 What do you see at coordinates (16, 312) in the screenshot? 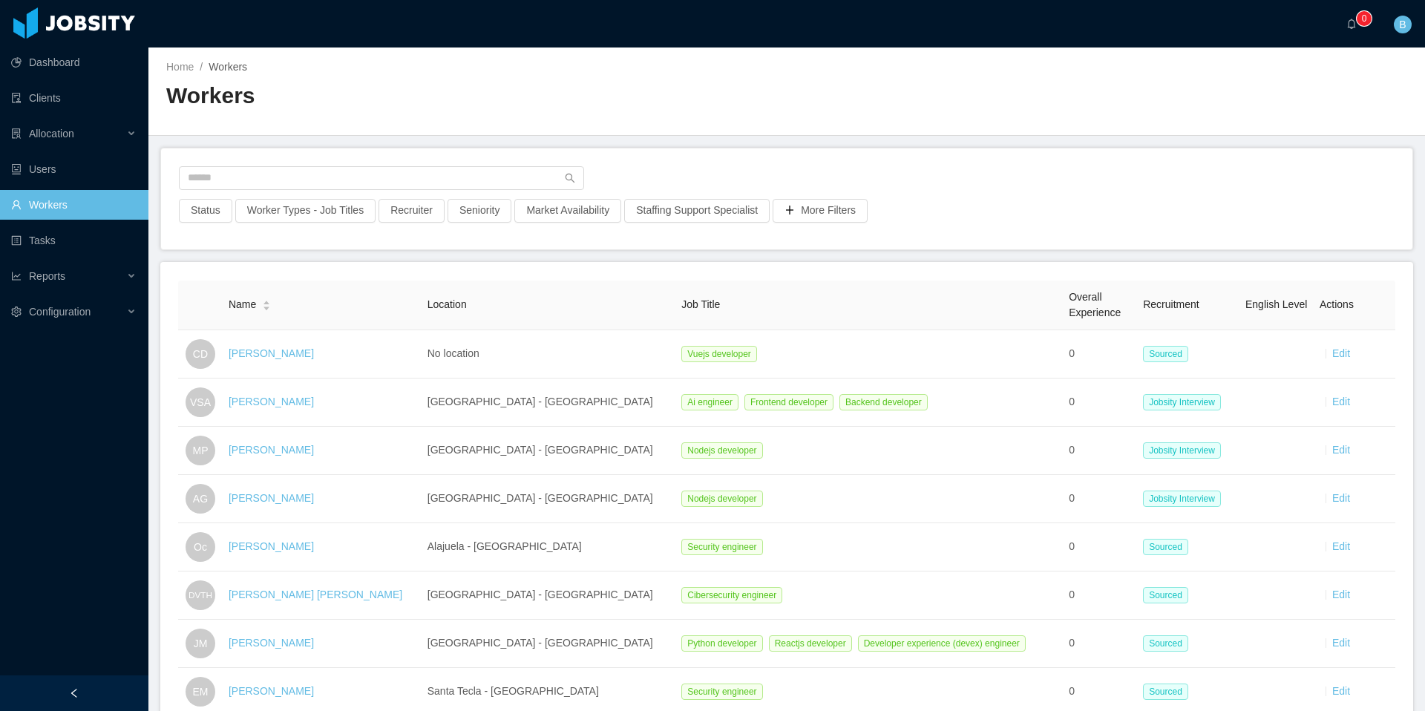
I see `i: icon: setting` at bounding box center [16, 312].